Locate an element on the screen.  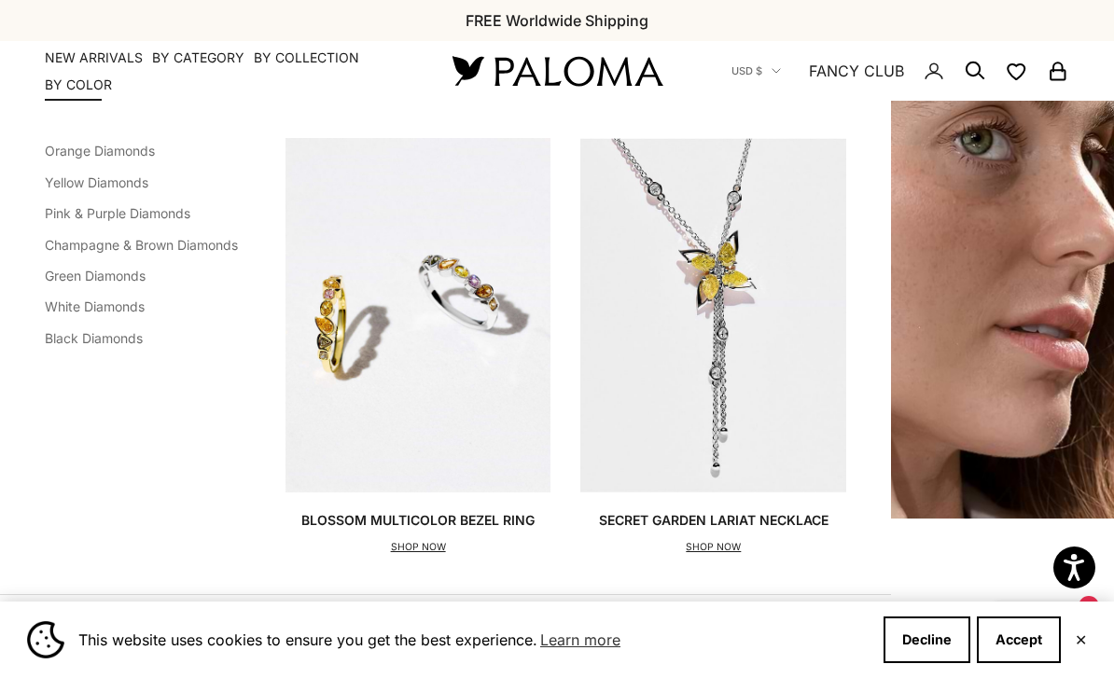
p: Blossom Multicolor Bezel Ring is located at coordinates (418, 521).